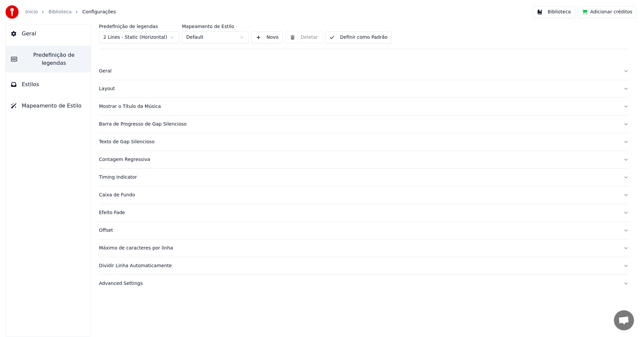 The height and width of the screenshot is (337, 642). Describe the element at coordinates (364, 178) in the screenshot. I see `button: Timing Indicator` at that location.